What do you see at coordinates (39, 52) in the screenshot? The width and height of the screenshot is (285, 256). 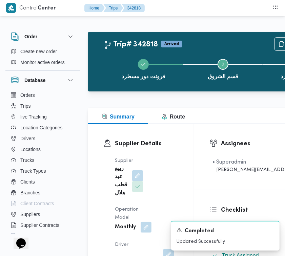 I see `span: Create new order` at bounding box center [39, 52].